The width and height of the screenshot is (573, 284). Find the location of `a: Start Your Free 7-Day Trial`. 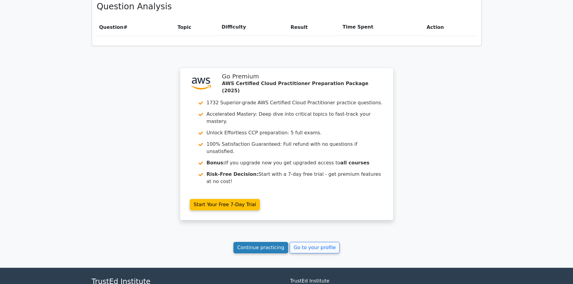

a: Start Your Free 7-Day Trial is located at coordinates (225, 205).